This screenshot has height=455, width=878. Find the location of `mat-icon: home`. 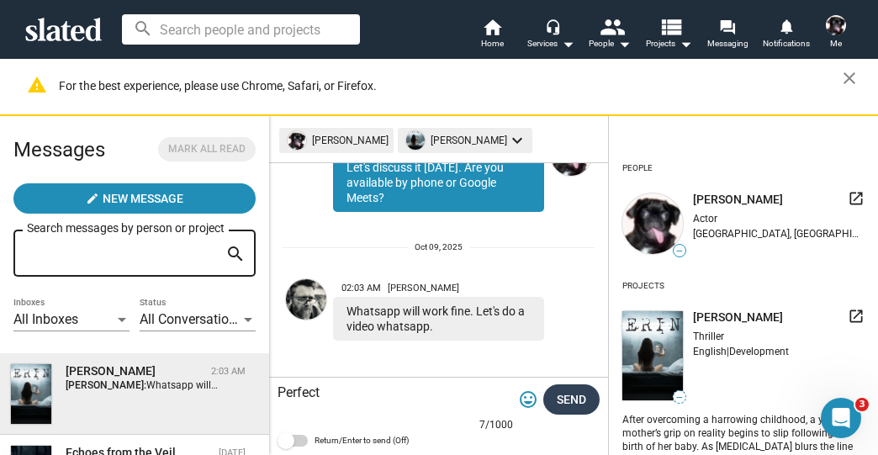

mat-icon: home is located at coordinates (492, 27).